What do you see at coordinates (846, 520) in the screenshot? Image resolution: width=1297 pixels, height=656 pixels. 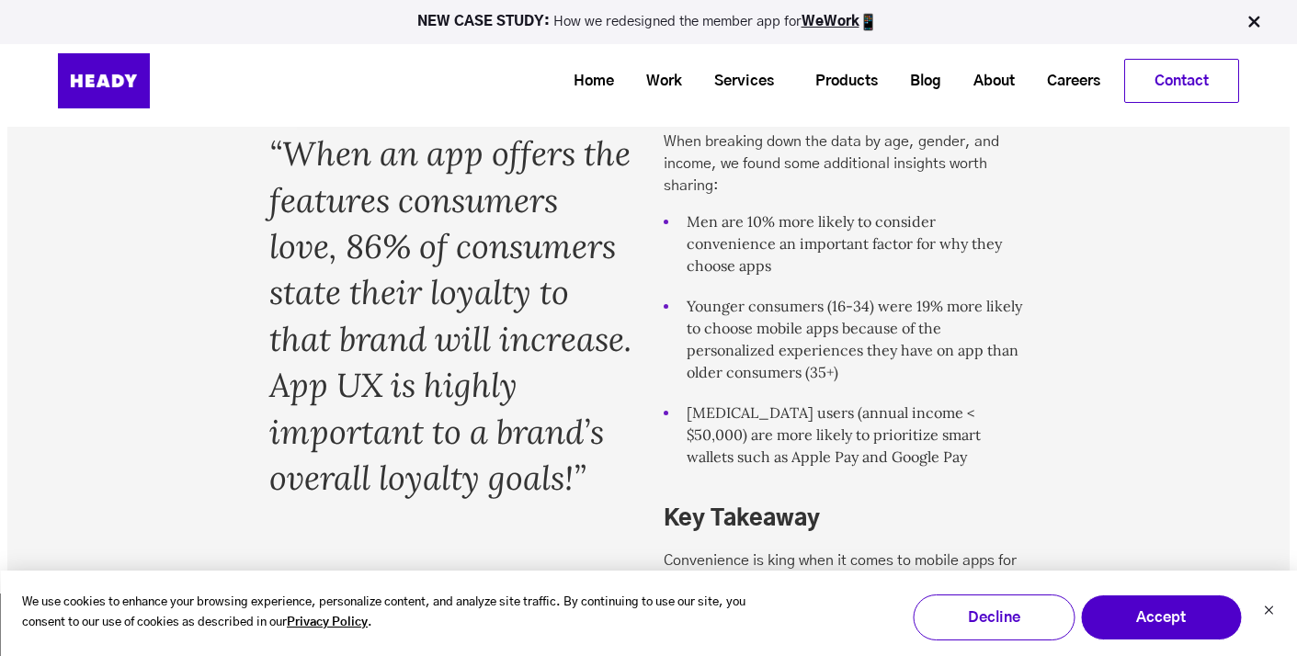 I see `h3: Key Takeaway` at bounding box center [846, 520].